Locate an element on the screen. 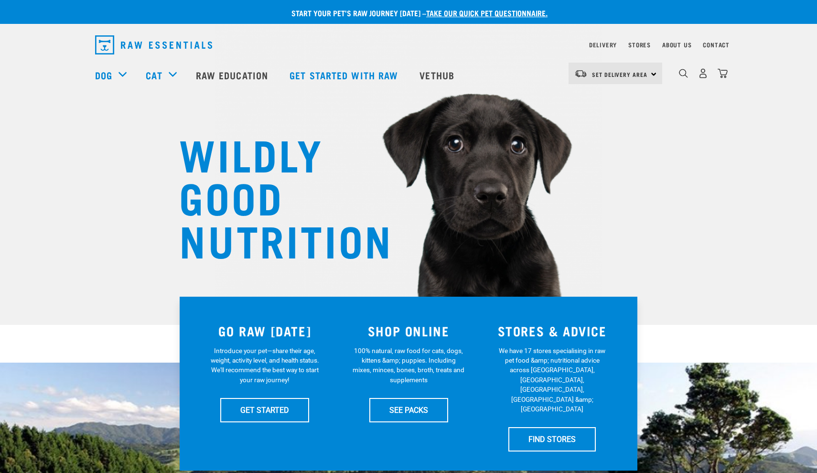 This screenshot has width=817, height=473. a: Vethub is located at coordinates (438, 75).